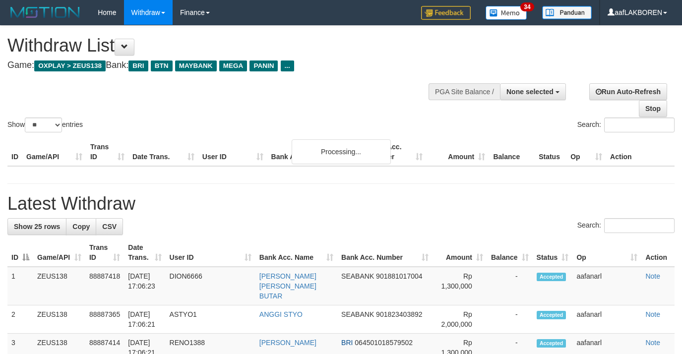 The image size is (682, 354). Describe the element at coordinates (105, 252) in the screenshot. I see `th: Trans ID: activate to sort column ascending` at that location.